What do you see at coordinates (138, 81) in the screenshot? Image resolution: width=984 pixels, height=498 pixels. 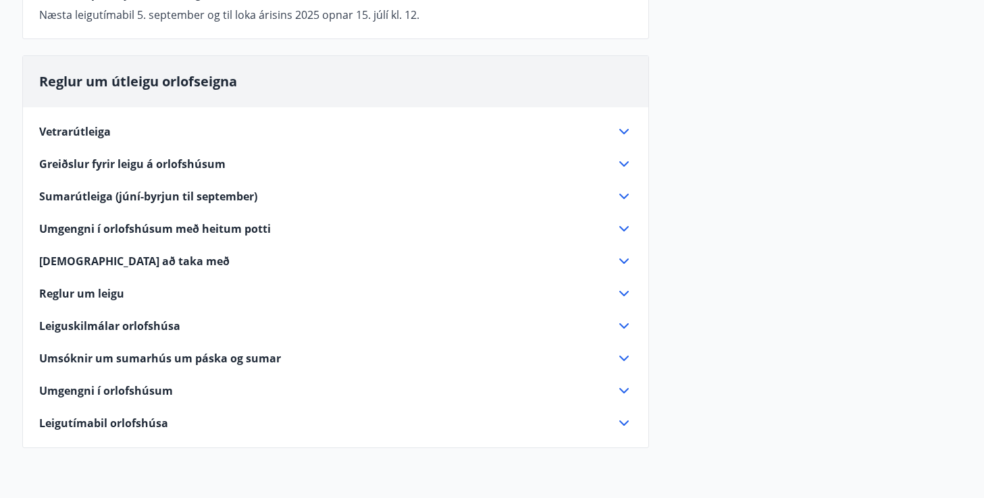 I see `span: Reglur um útleigu orlofseigna` at bounding box center [138, 81].